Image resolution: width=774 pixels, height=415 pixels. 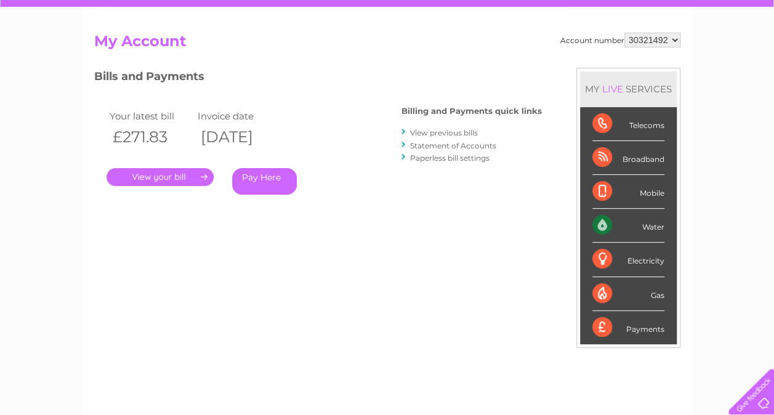 I want to click on div: Gas, so click(x=628, y=294).